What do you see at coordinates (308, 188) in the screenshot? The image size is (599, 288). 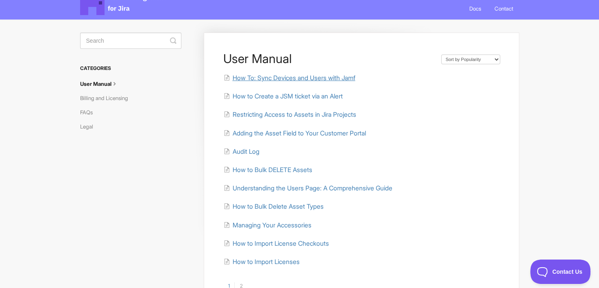 I see `a: Understanding the Users Page: A Comprehensive Guide` at bounding box center [308, 188].